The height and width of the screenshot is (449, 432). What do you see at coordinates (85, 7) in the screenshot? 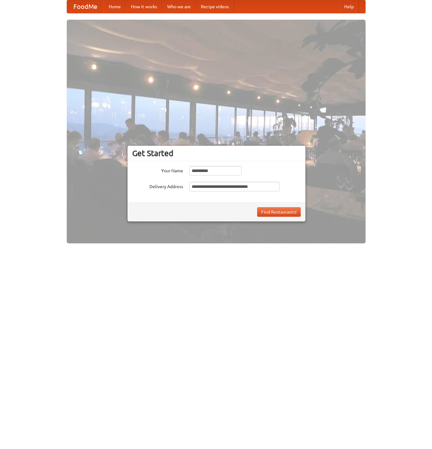
I see `a: FoodMe` at bounding box center [85, 7].